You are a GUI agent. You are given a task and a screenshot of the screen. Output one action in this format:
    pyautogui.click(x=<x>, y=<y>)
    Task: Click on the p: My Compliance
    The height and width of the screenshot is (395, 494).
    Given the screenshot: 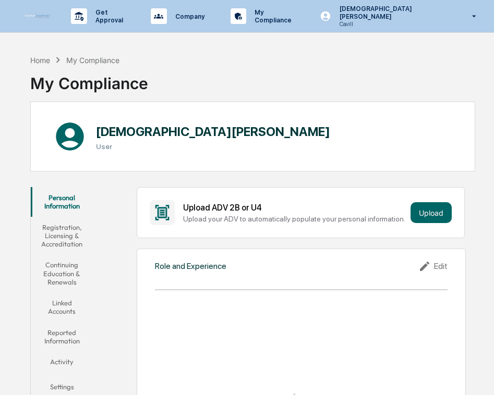 What is the action you would take?
    pyautogui.click(x=271, y=16)
    